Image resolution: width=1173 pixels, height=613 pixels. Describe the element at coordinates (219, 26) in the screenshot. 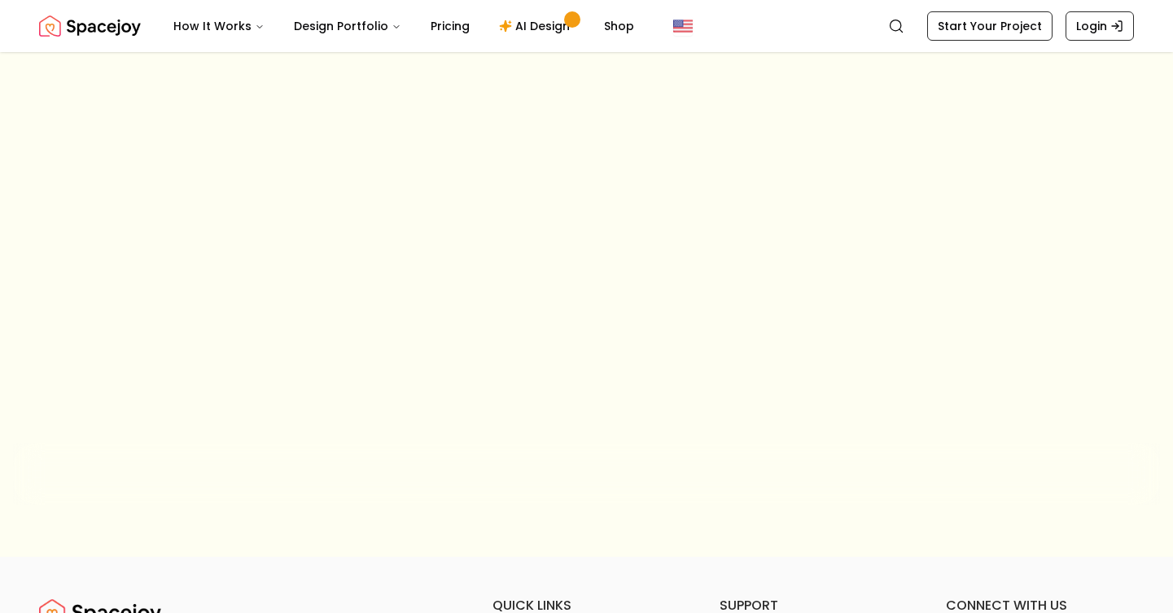

I see `button: How It Works` at that location.